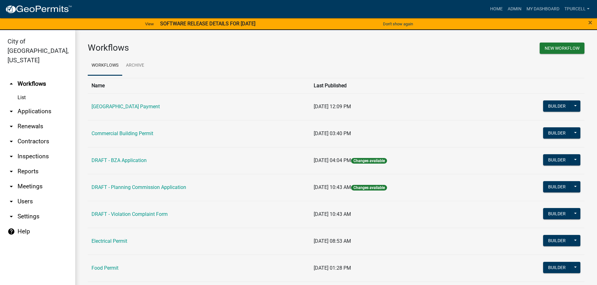  What do you see at coordinates (562, 48) in the screenshot?
I see `button: New Workflow` at bounding box center [562, 48].